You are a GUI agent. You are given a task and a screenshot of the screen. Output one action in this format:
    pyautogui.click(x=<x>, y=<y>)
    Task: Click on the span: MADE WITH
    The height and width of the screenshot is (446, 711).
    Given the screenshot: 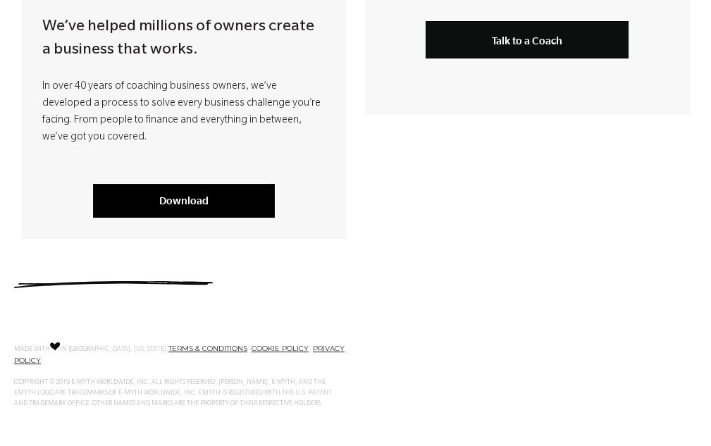 What is the action you would take?
    pyautogui.click(x=32, y=349)
    